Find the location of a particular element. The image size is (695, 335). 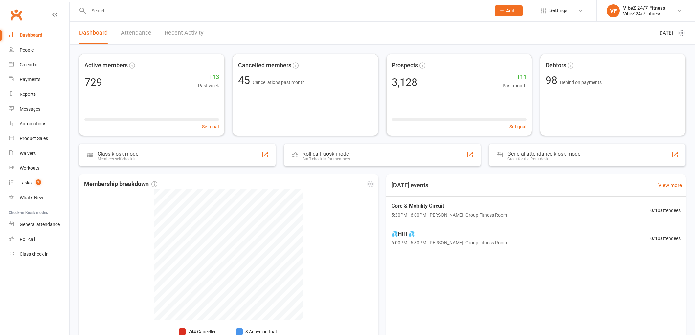

a: Workouts is located at coordinates (39, 168).